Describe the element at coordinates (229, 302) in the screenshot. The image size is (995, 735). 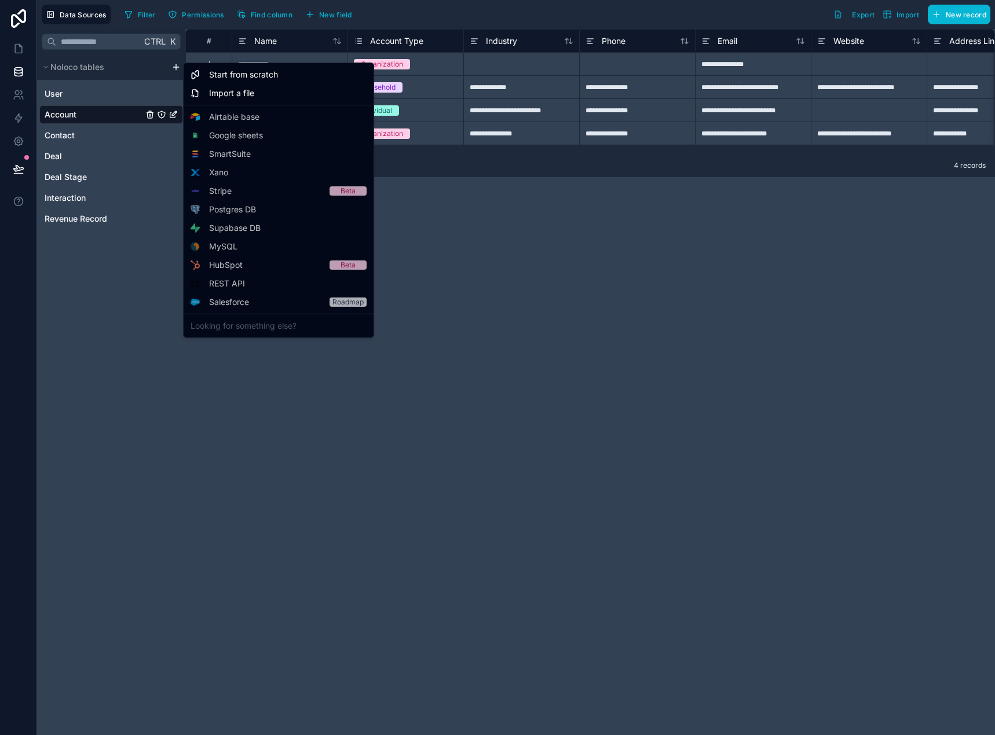
I see `span: Salesforce` at that location.